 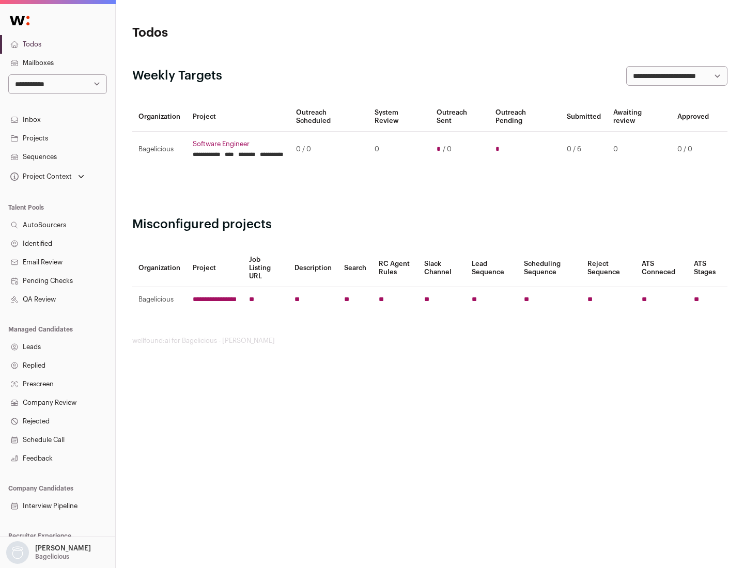 What do you see at coordinates (609, 268) in the screenshot?
I see `th: Reject Sequence` at bounding box center [609, 268].